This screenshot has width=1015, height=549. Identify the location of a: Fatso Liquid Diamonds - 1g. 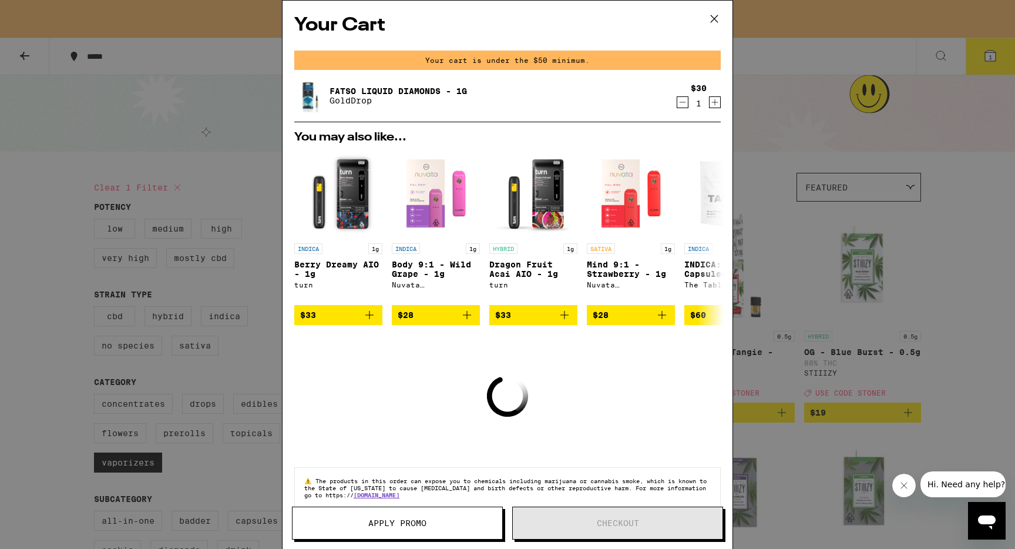
(398, 91).